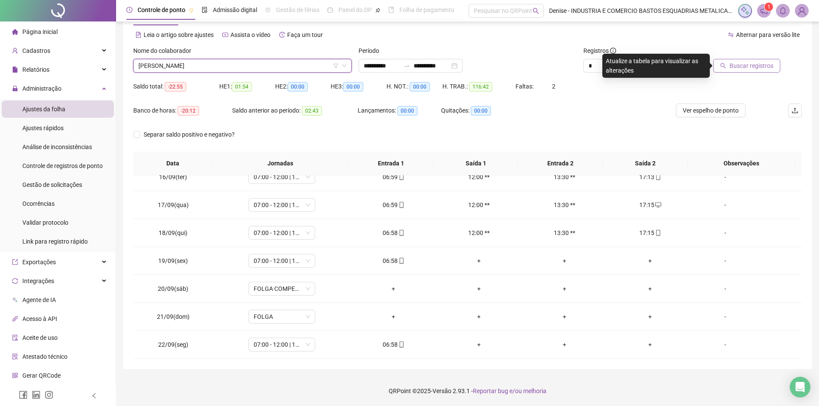  What do you see at coordinates (62, 166) in the screenshot?
I see `span: Controle de registros de ponto` at bounding box center [62, 166].